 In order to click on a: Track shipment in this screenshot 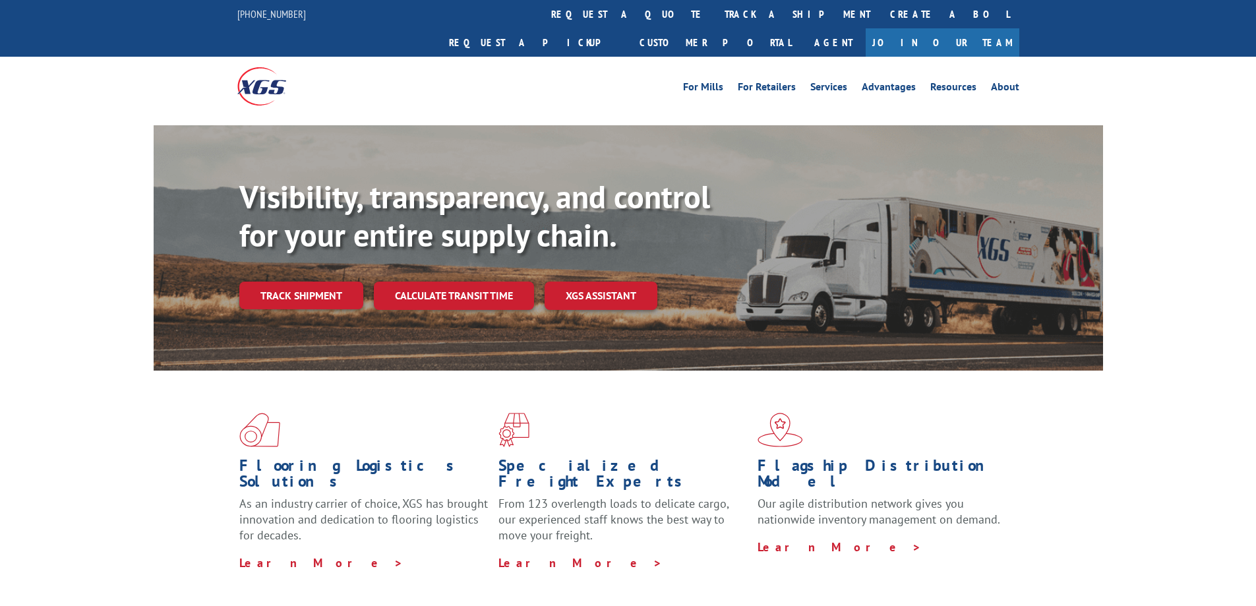, I will do `click(301, 295)`.